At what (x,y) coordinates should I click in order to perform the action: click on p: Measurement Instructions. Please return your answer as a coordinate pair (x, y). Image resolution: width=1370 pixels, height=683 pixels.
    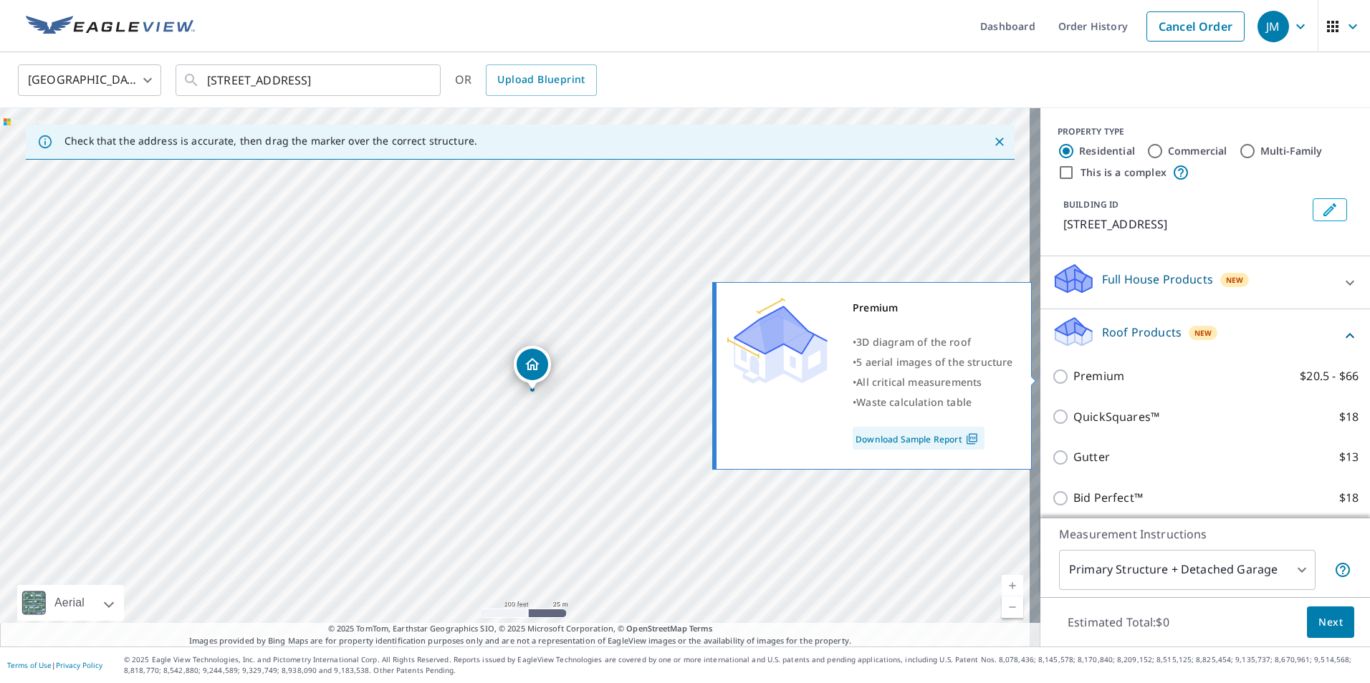
    Looking at the image, I should click on (1205, 534).